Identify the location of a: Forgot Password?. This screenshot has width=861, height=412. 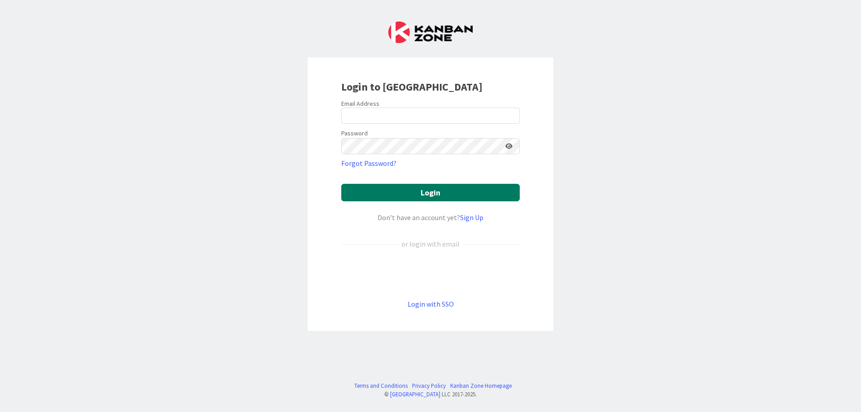
(369, 163).